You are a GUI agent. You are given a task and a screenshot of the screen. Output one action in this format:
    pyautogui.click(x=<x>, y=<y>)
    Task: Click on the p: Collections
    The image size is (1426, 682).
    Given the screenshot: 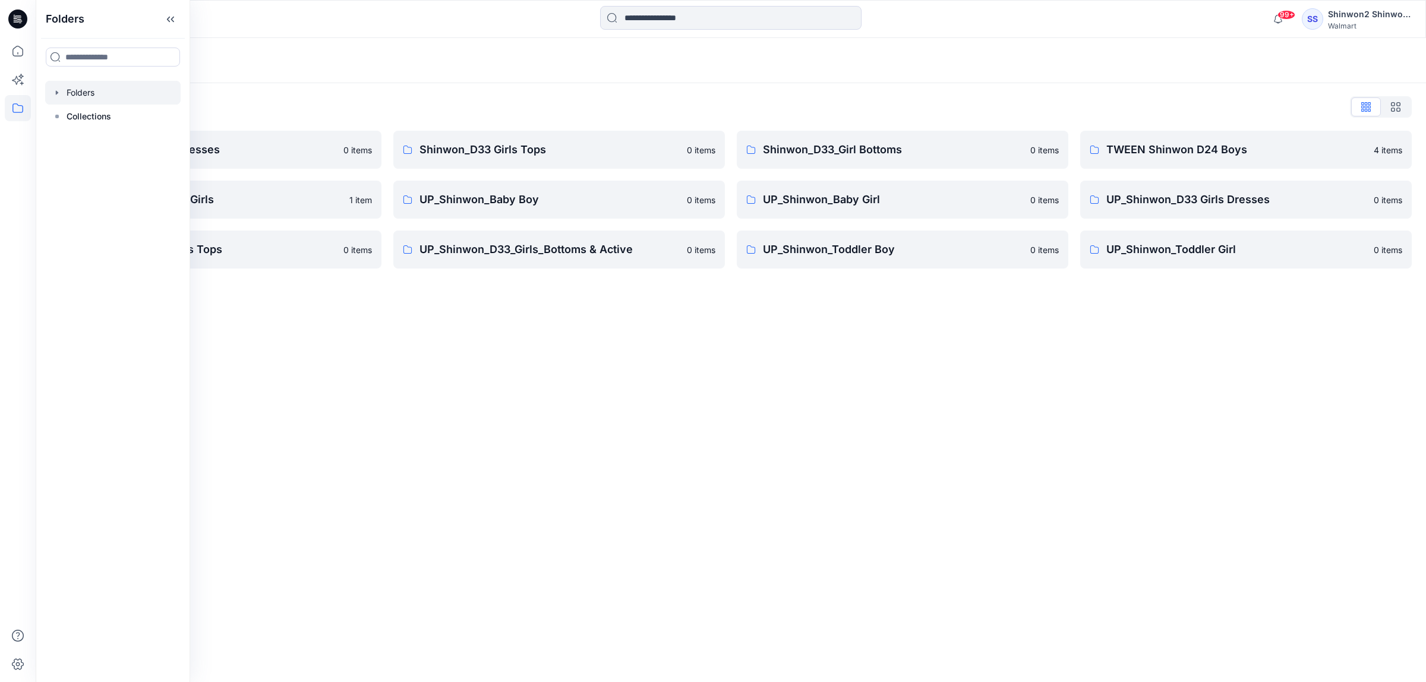 What is the action you would take?
    pyautogui.click(x=89, y=116)
    